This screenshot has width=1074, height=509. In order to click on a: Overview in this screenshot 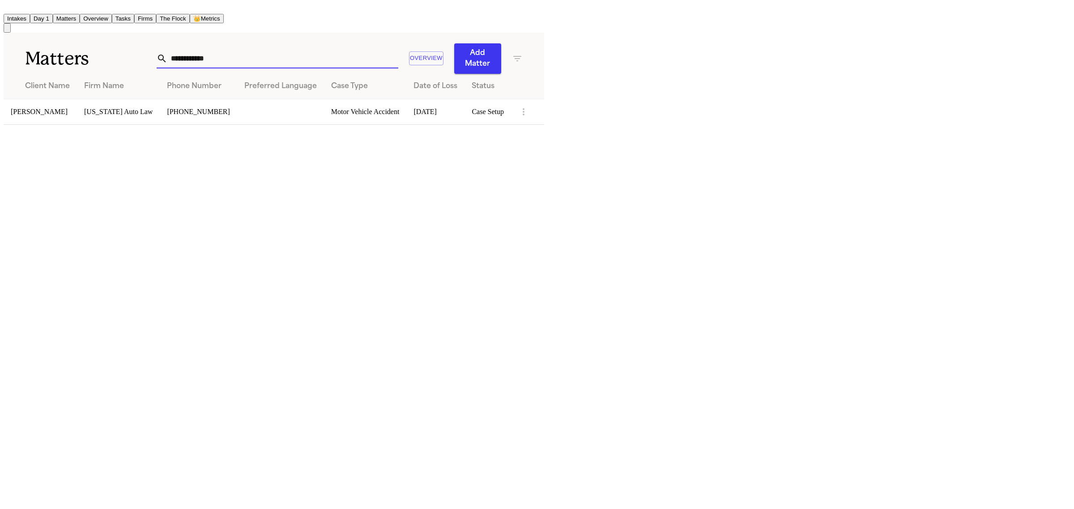, I will do `click(96, 18)`.